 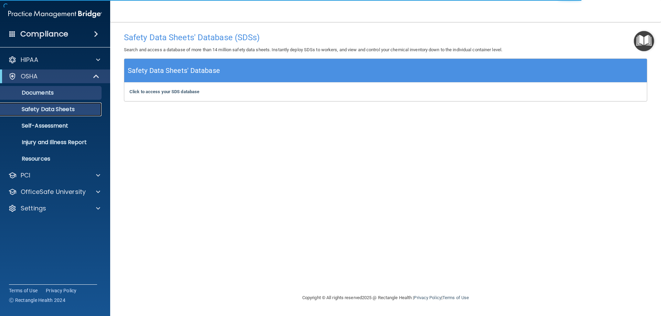 I want to click on a: HIPAA, so click(x=54, y=60).